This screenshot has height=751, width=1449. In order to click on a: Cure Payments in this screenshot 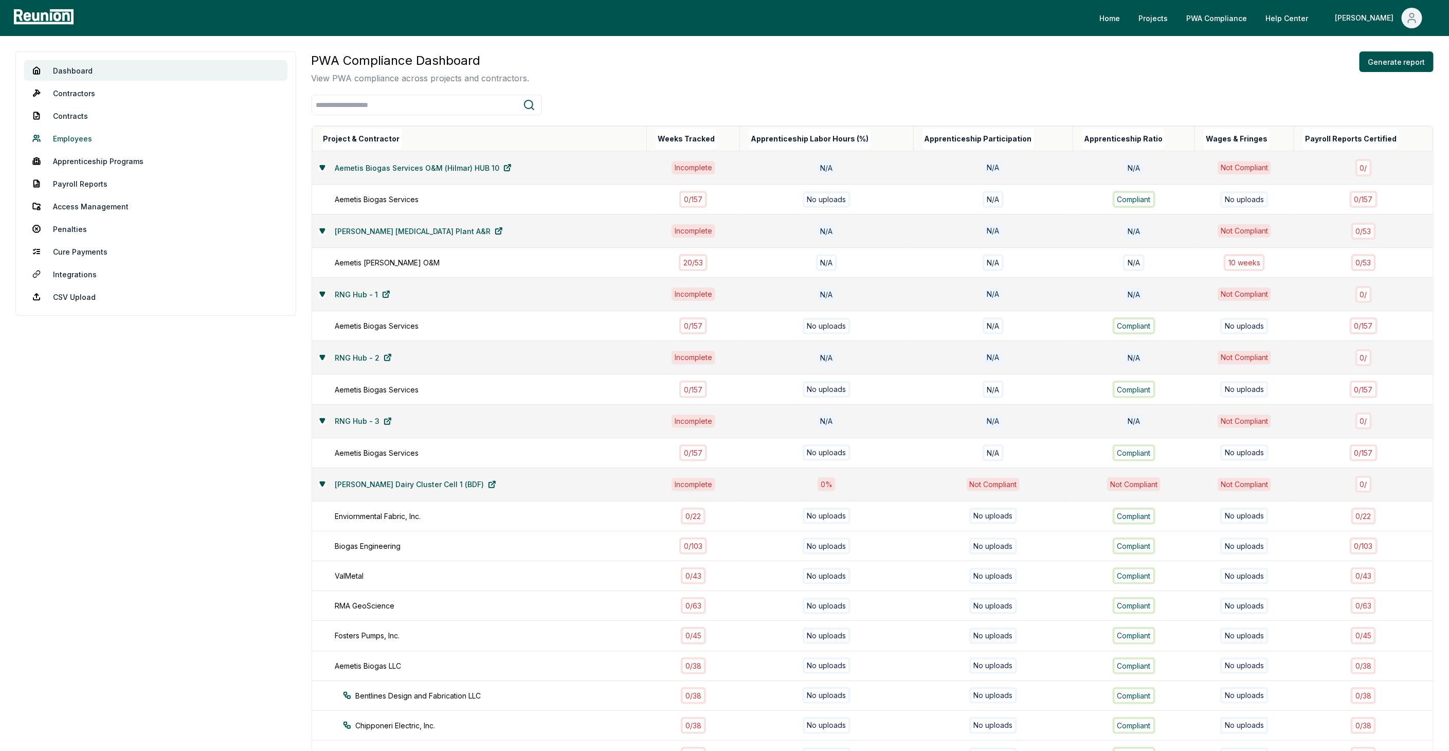, I will do `click(156, 251)`.